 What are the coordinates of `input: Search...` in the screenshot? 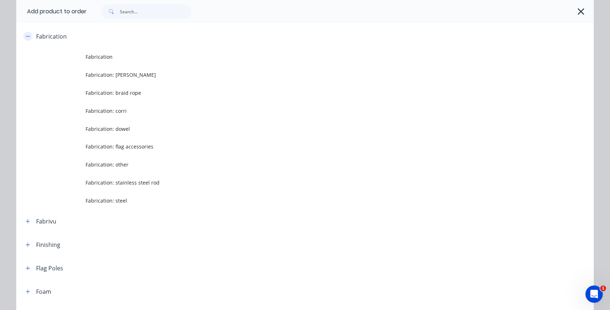 It's located at (156, 12).